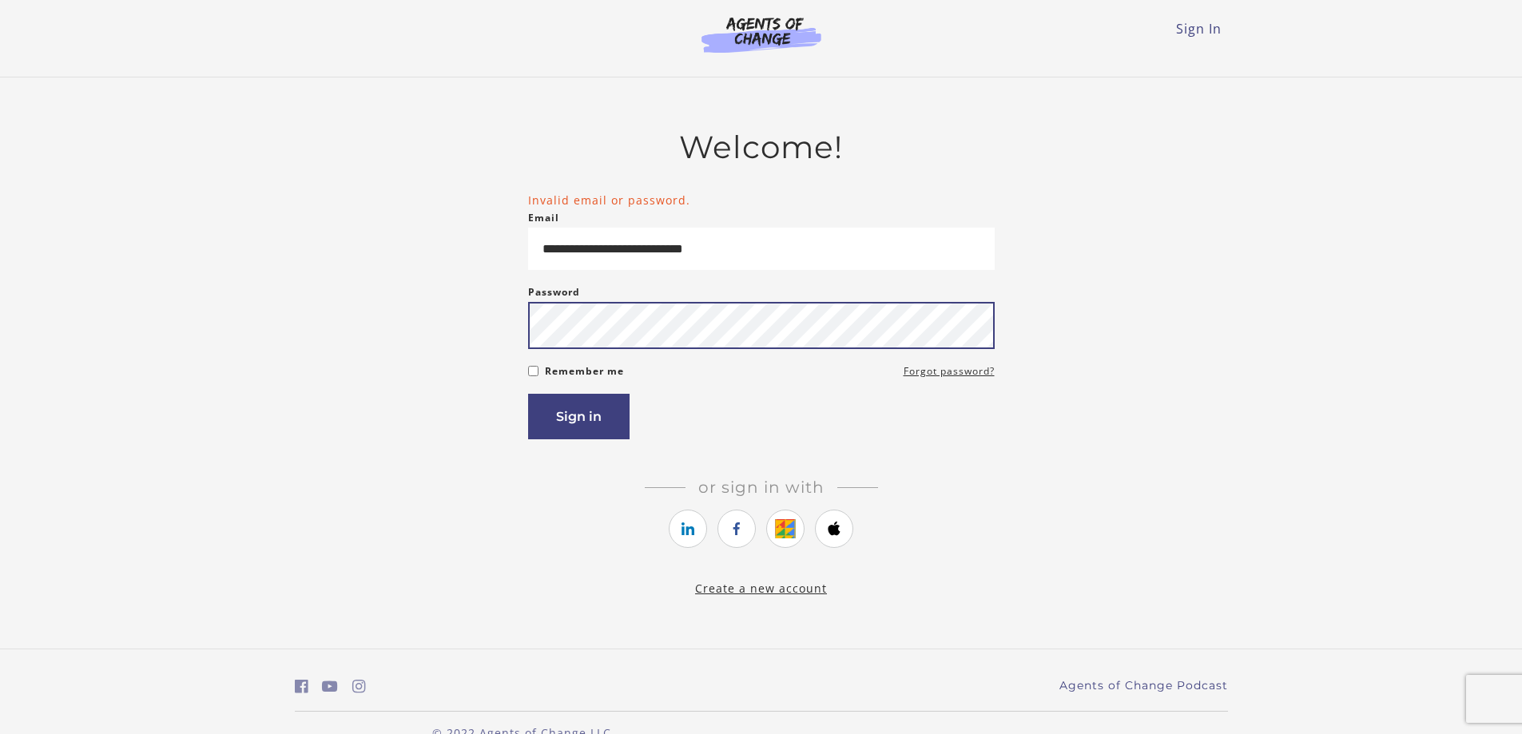 The height and width of the screenshot is (734, 1522). What do you see at coordinates (761, 34) in the screenshot?
I see `img: Agents of Change Logo` at bounding box center [761, 34].